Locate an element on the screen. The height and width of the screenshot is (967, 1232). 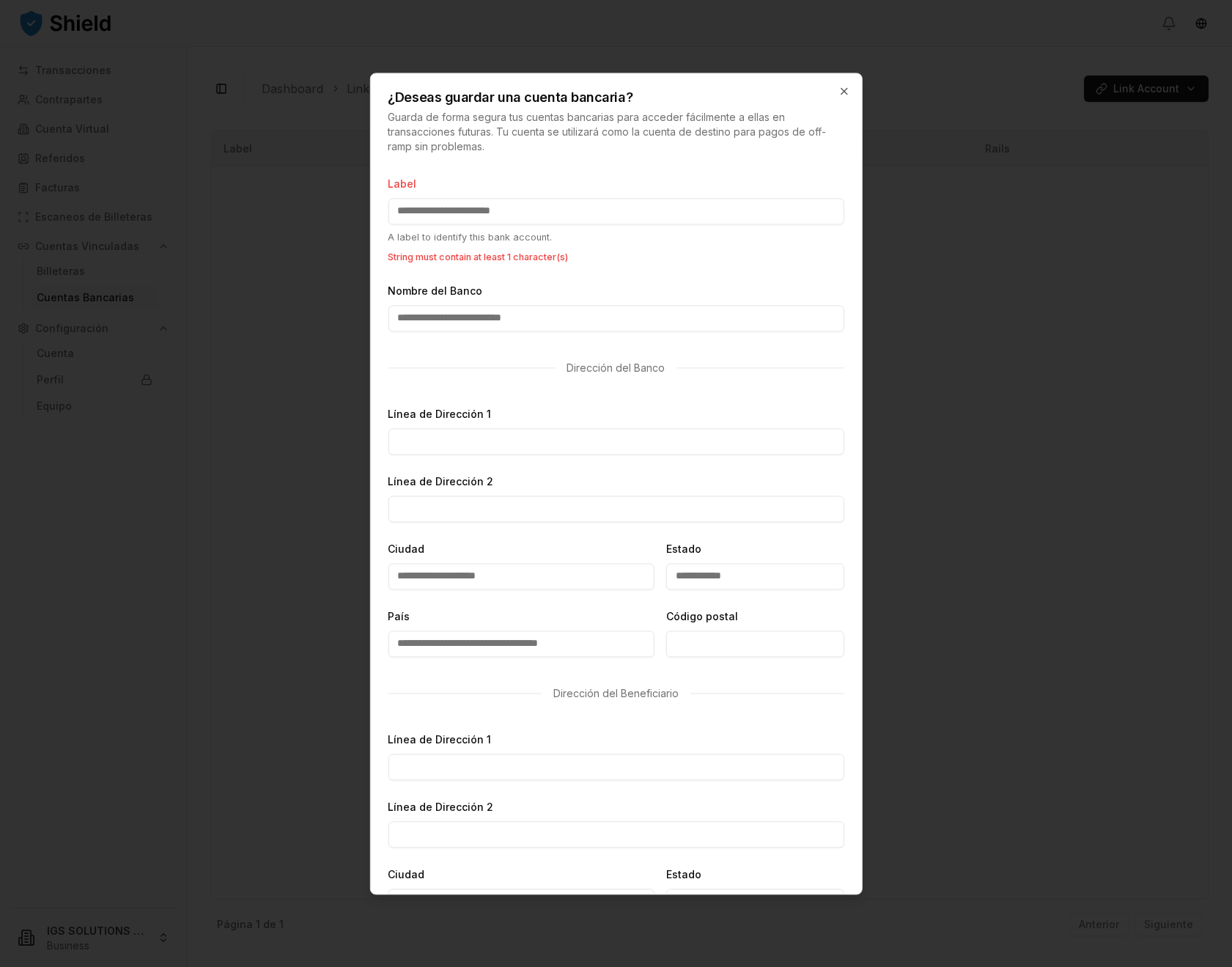
p: A label to identify this bank account. is located at coordinates (615, 237).